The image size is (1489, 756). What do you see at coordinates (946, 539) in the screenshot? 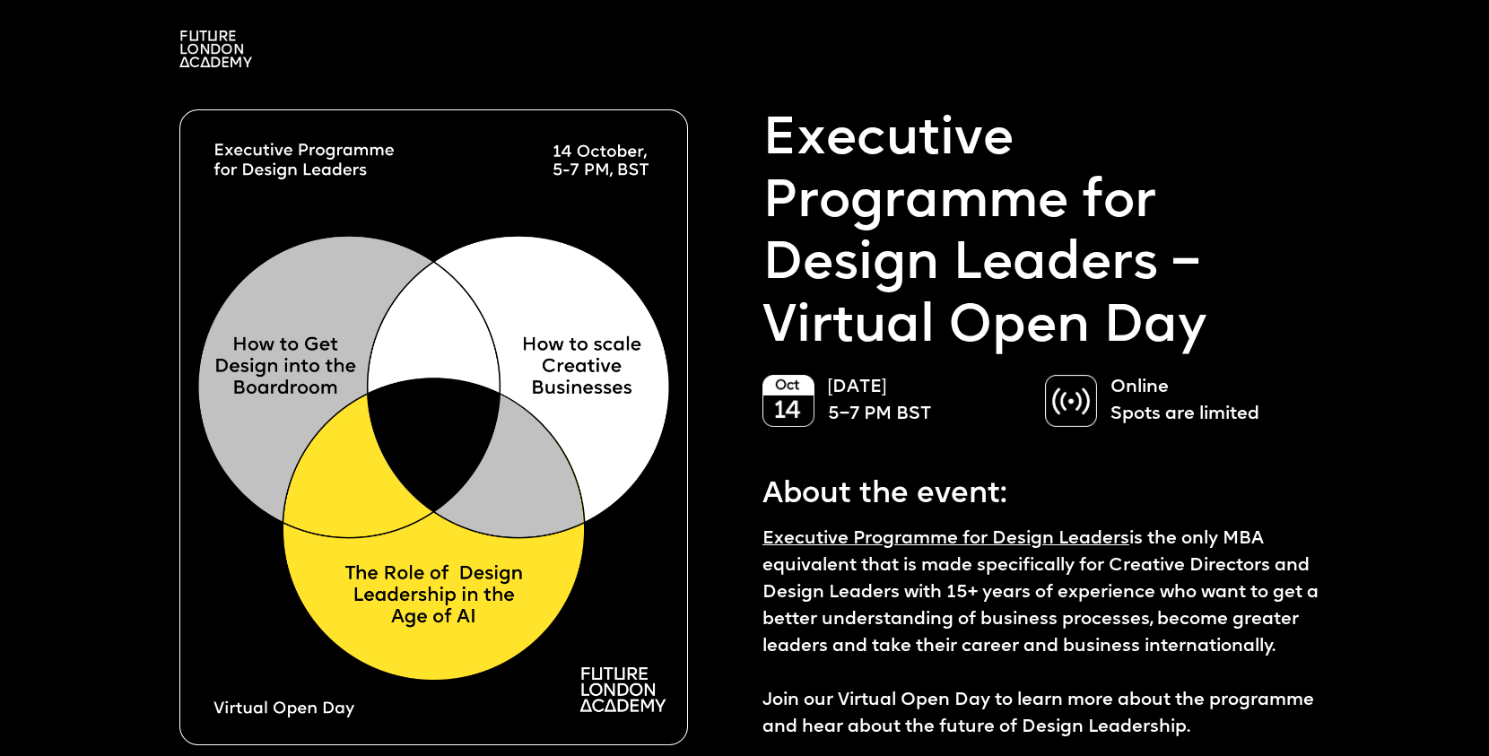
I see `a: Executive Programme for Design Leaders` at bounding box center [946, 539].